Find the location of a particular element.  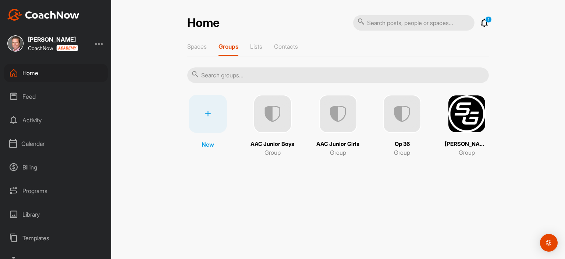

input: Search groups... is located at coordinates (338, 75).